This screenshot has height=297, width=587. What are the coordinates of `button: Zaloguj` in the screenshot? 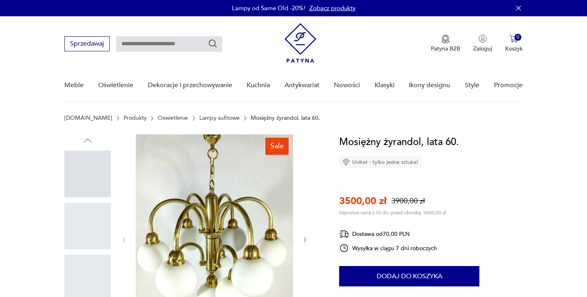 It's located at (483, 44).